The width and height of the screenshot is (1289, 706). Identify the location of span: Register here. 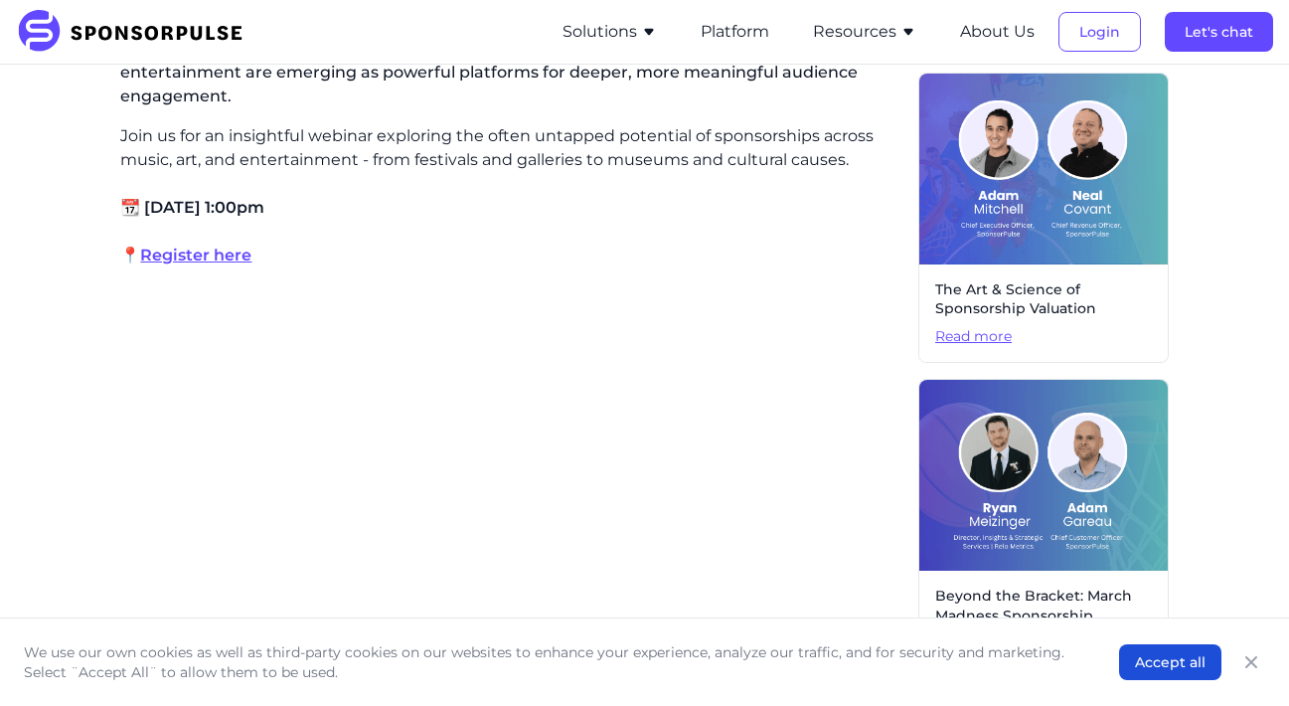
(196, 254).